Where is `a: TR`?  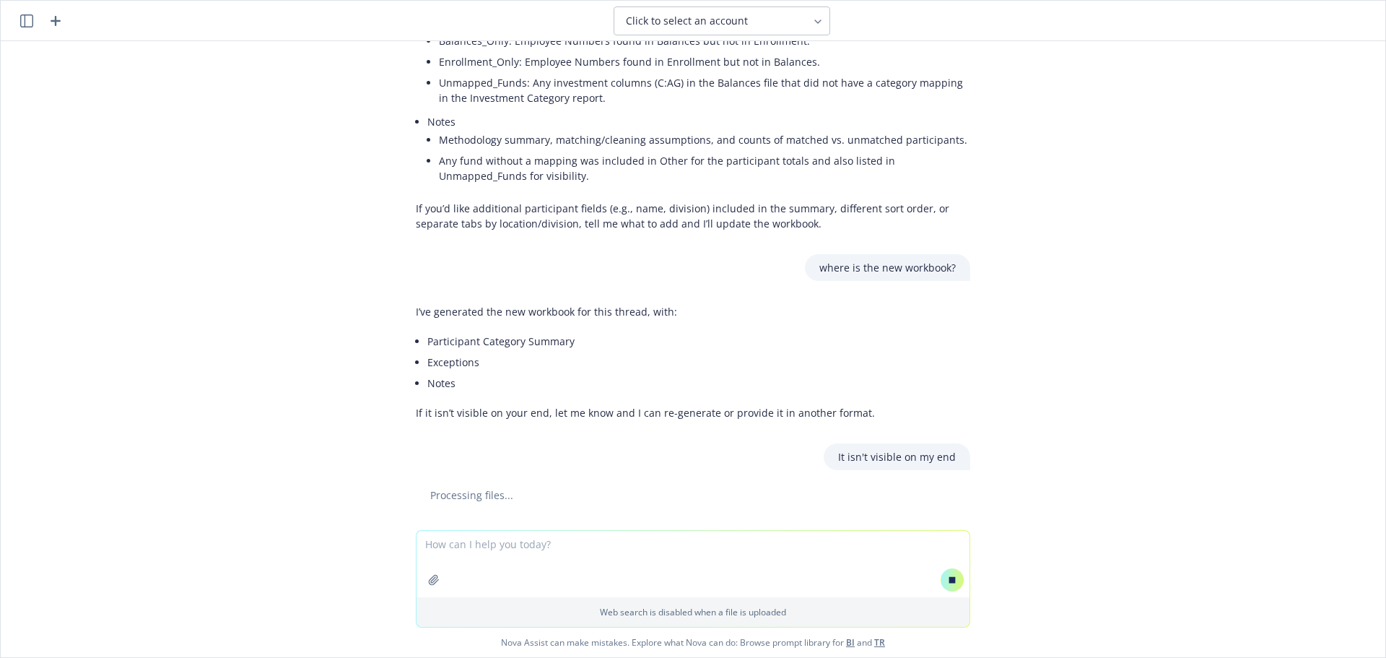
a: TR is located at coordinates (880, 642).